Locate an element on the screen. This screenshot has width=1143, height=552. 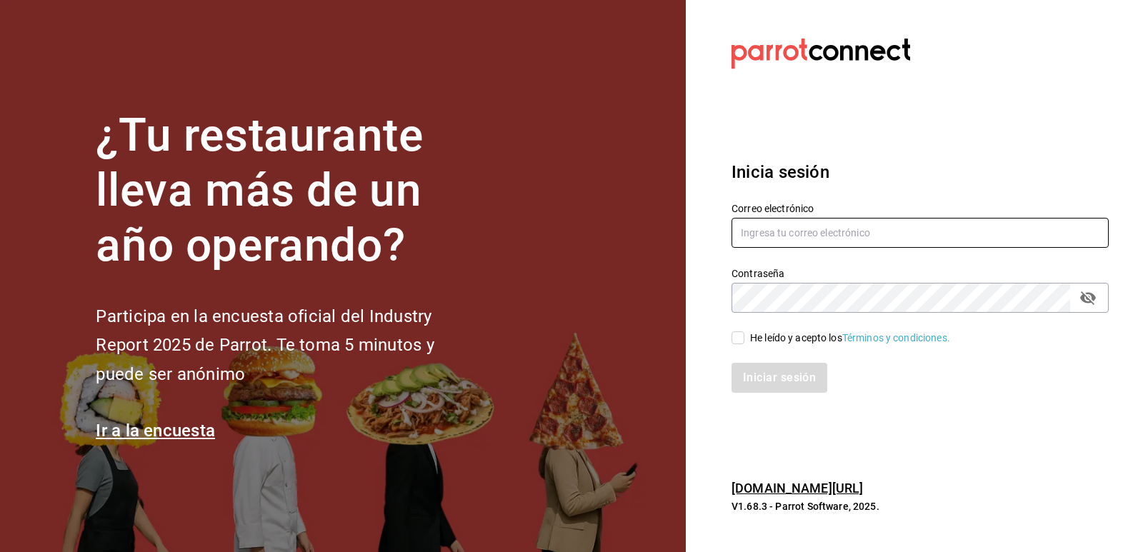
h2: Participa en la encuesta oficial del Industry Report 2025 de Parrot. Te toma 5 minutos y puede se... is located at coordinates (289, 346).